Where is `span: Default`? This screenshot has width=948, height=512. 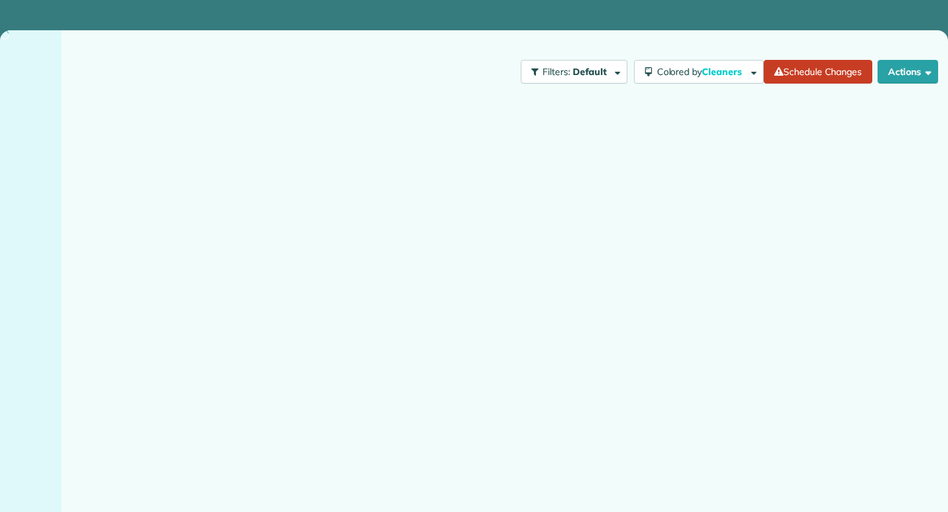
span: Default is located at coordinates (590, 72).